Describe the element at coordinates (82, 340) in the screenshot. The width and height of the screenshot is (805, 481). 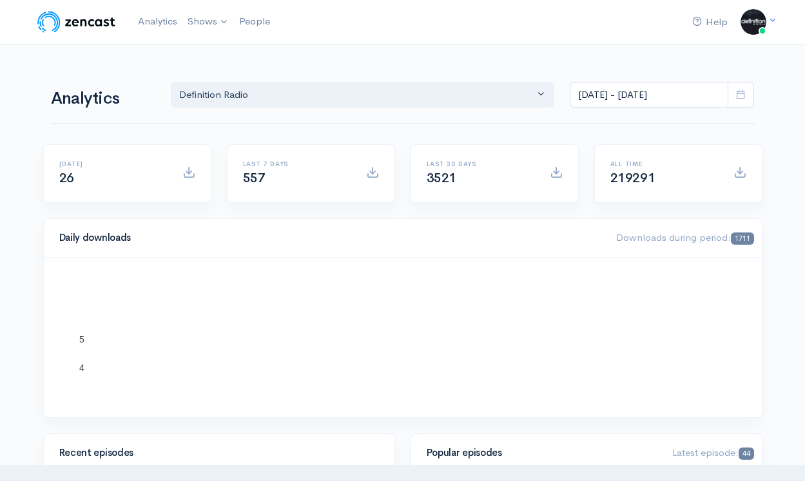
I see `text: 5` at that location.